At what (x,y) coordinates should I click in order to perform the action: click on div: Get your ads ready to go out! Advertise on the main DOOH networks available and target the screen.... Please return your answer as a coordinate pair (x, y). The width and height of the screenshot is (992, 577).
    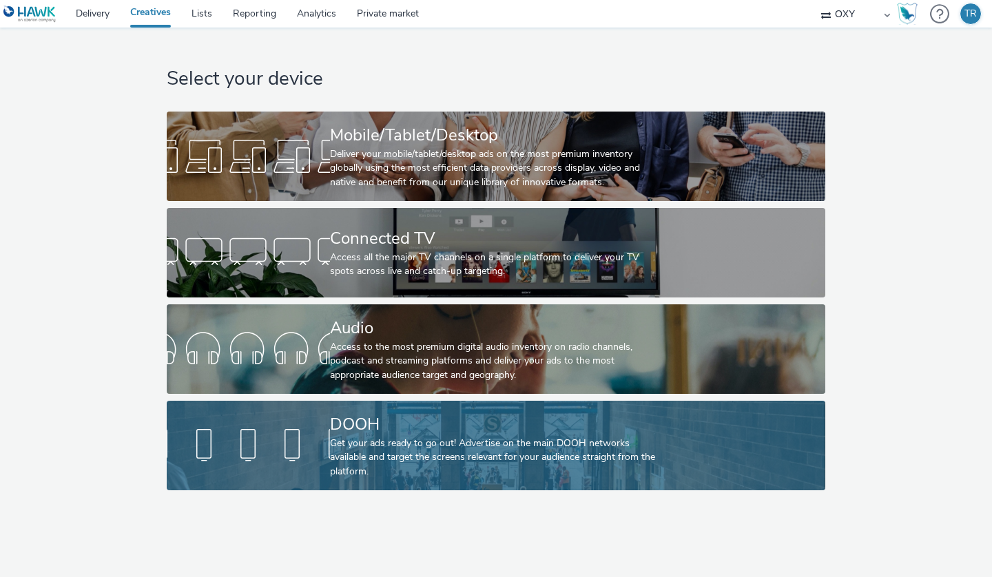
    Looking at the image, I should click on (493, 457).